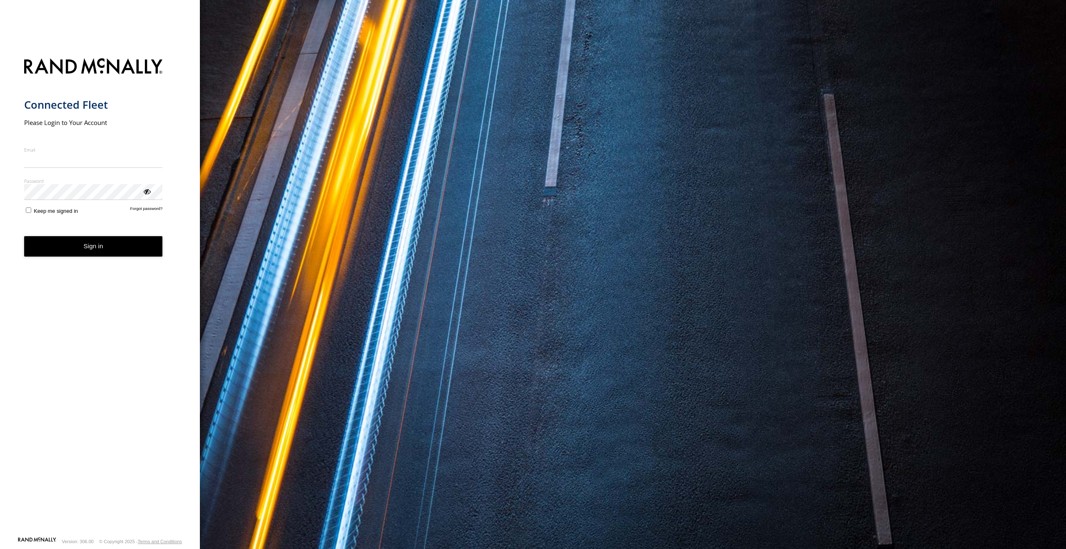  What do you see at coordinates (93, 181) in the screenshot?
I see `label: Password` at bounding box center [93, 181].